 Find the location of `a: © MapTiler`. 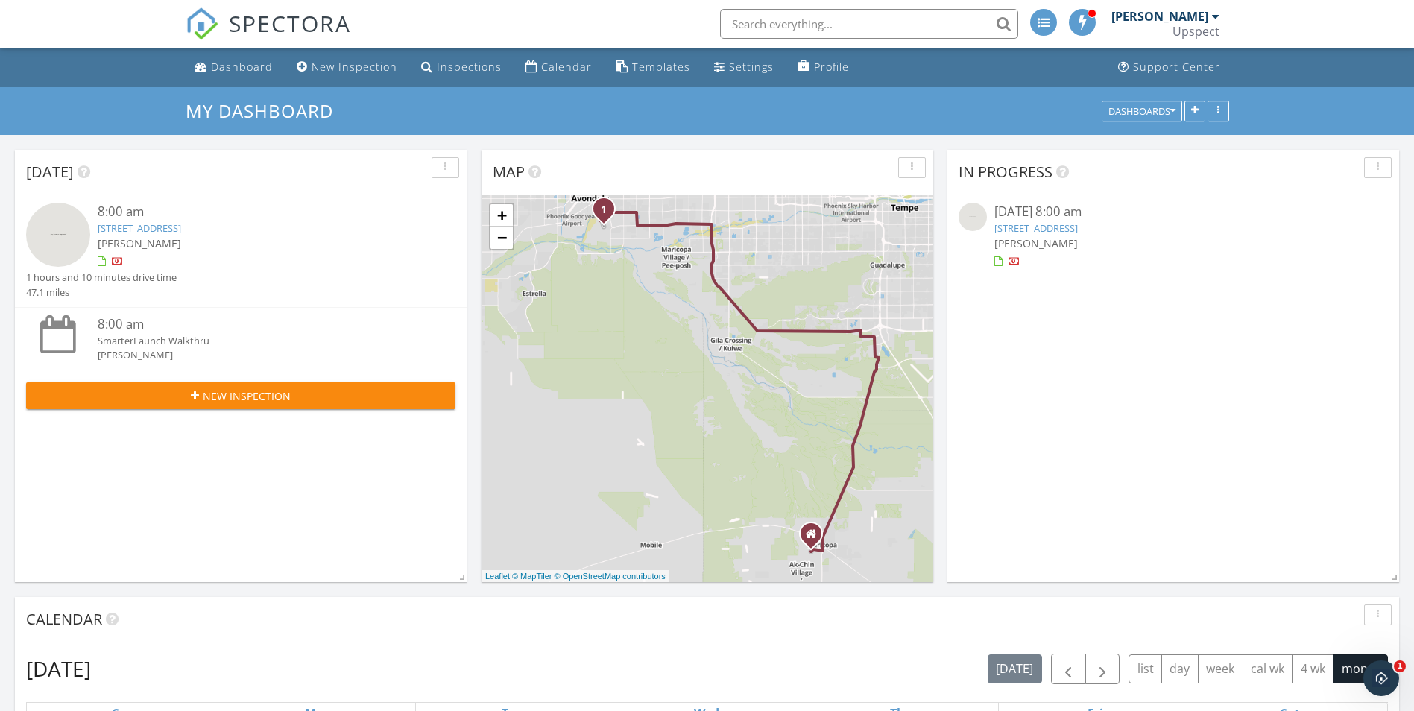

a: © MapTiler is located at coordinates (532, 576).